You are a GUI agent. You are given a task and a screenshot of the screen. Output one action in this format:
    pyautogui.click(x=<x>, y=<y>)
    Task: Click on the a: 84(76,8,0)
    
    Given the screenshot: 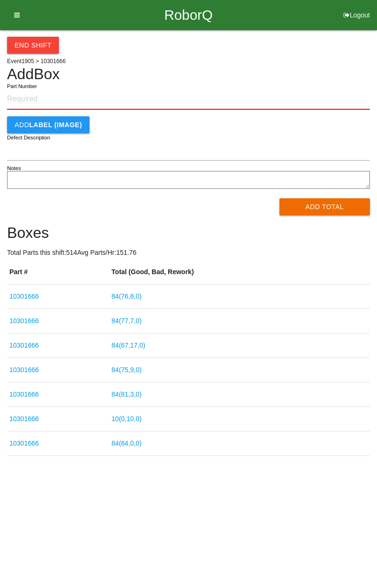 What is the action you would take?
    pyautogui.click(x=127, y=296)
    